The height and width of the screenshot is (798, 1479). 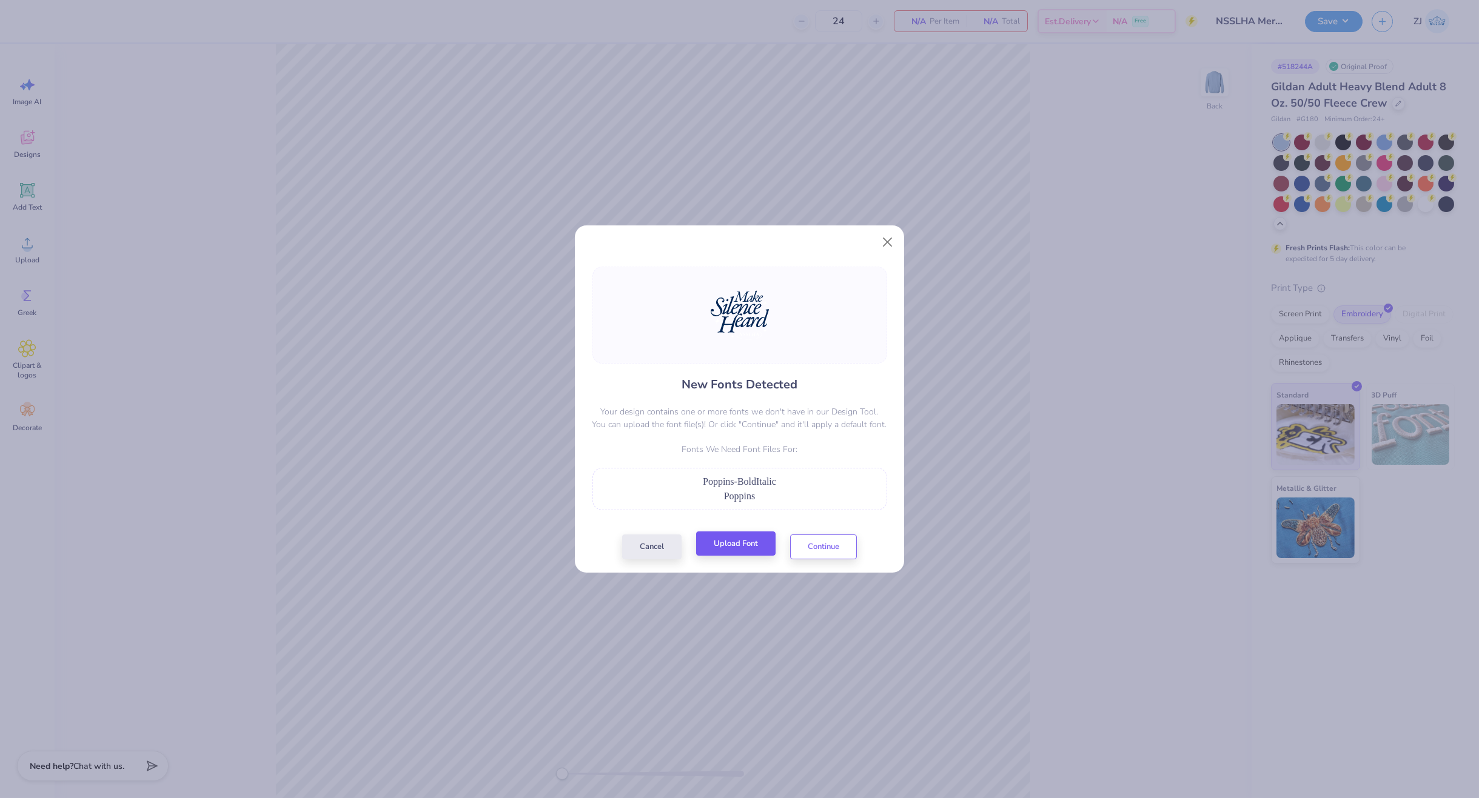 I want to click on h4: New Fonts Detected, so click(x=739, y=384).